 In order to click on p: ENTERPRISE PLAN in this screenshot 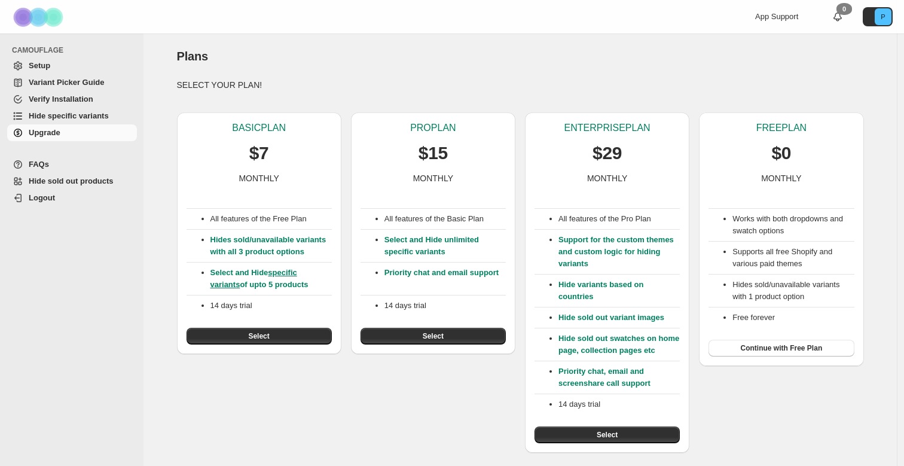, I will do `click(607, 128)`.